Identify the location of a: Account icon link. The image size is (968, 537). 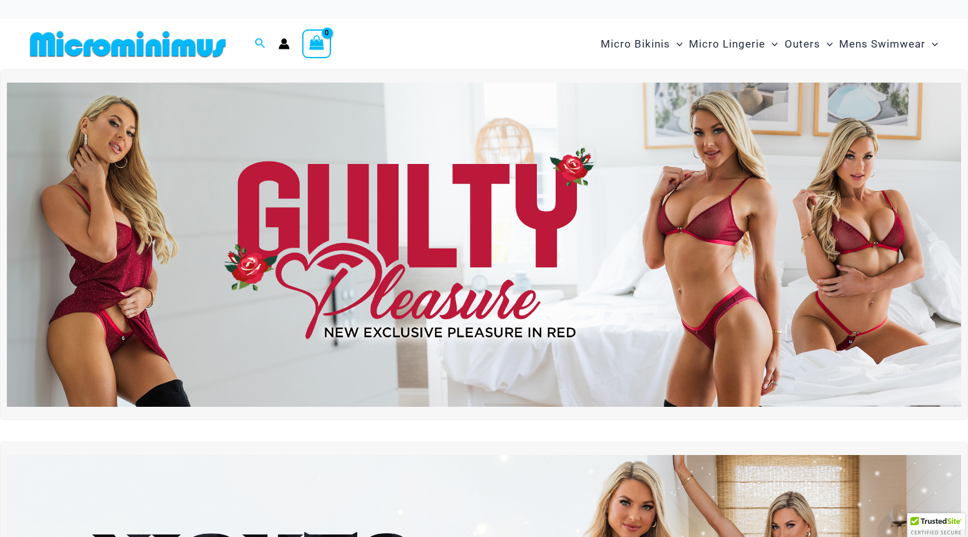
(284, 44).